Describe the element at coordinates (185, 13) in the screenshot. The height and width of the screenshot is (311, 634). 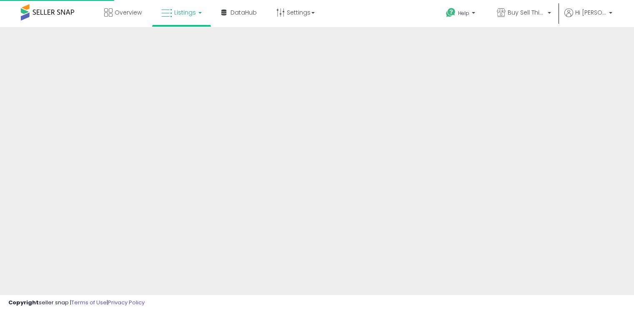
I see `span: Listings` at that location.